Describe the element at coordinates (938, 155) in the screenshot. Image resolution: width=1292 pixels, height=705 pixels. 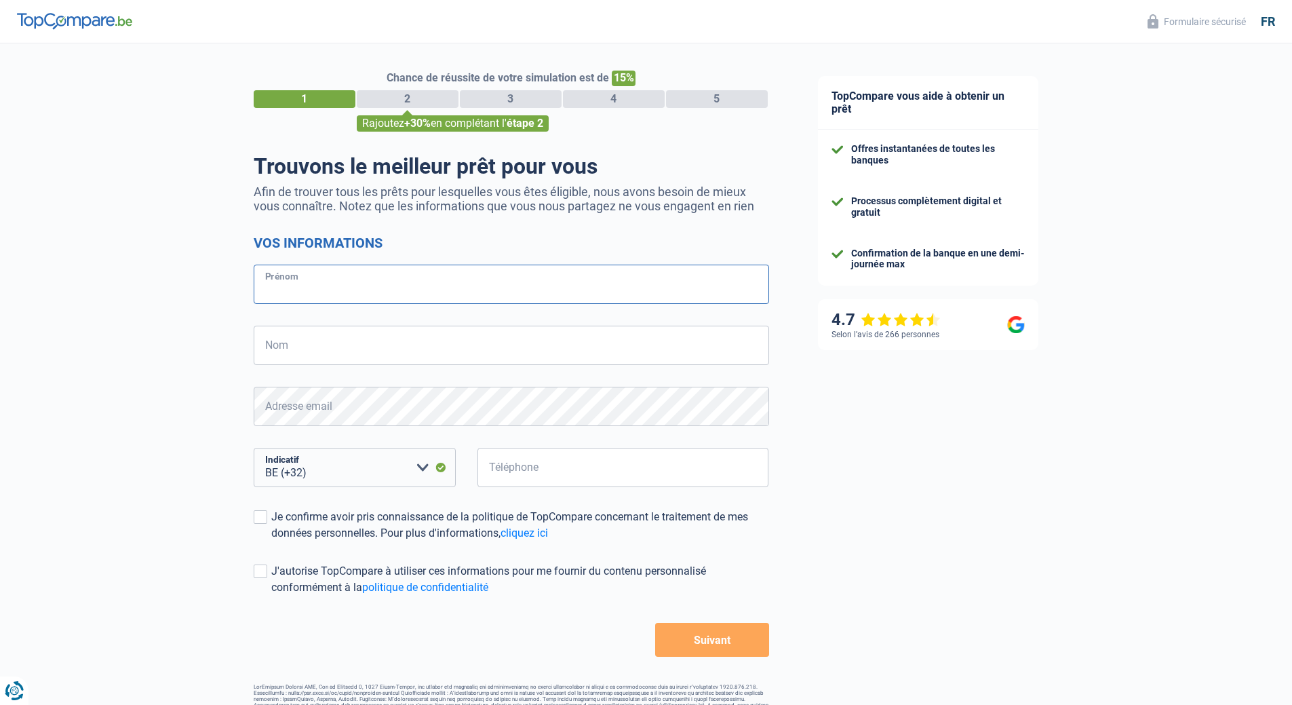
I see `div: Offres instantanées de toutes les banques` at that location.